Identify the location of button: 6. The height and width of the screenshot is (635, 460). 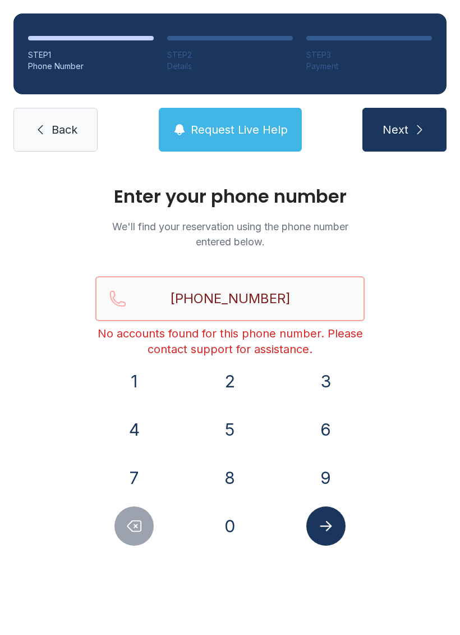
(326, 429).